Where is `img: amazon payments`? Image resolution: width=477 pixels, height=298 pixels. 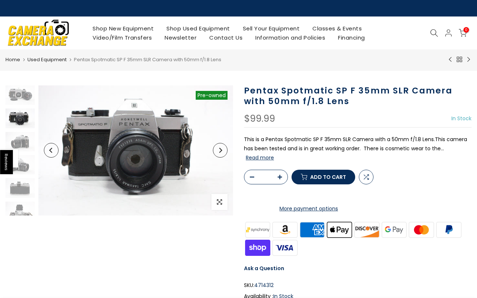
img: amazon payments is located at coordinates (285, 229).